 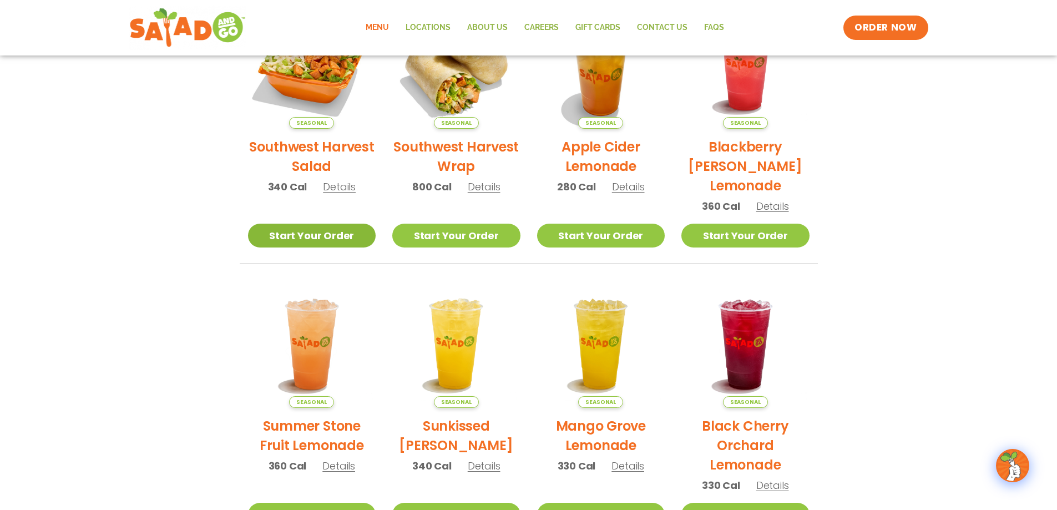 I want to click on h2: Apple Cider Lemonade, so click(x=601, y=156).